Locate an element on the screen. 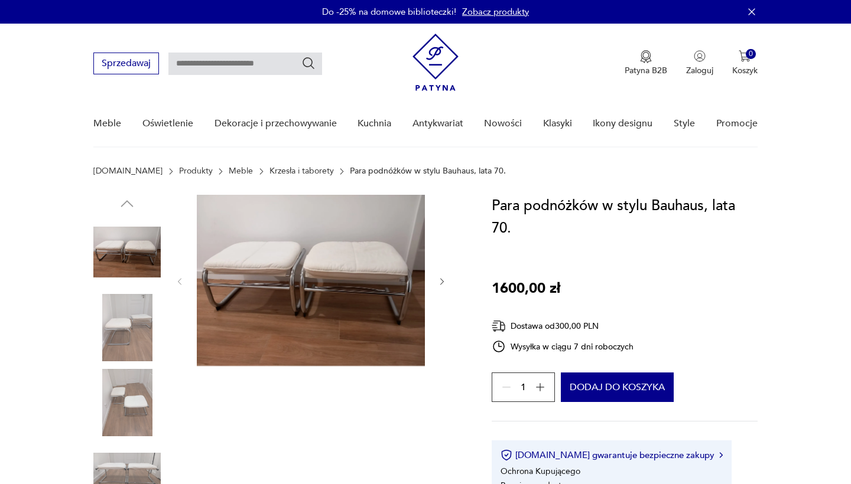  a: Klasyki is located at coordinates (557, 123).